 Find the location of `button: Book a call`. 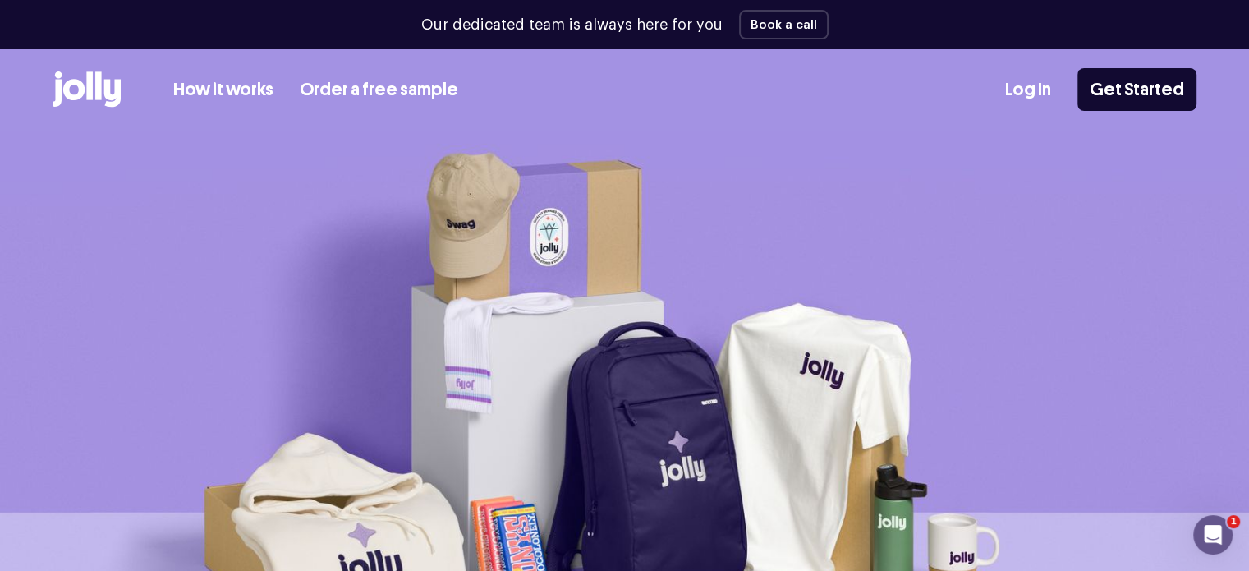

button: Book a call is located at coordinates (783, 25).